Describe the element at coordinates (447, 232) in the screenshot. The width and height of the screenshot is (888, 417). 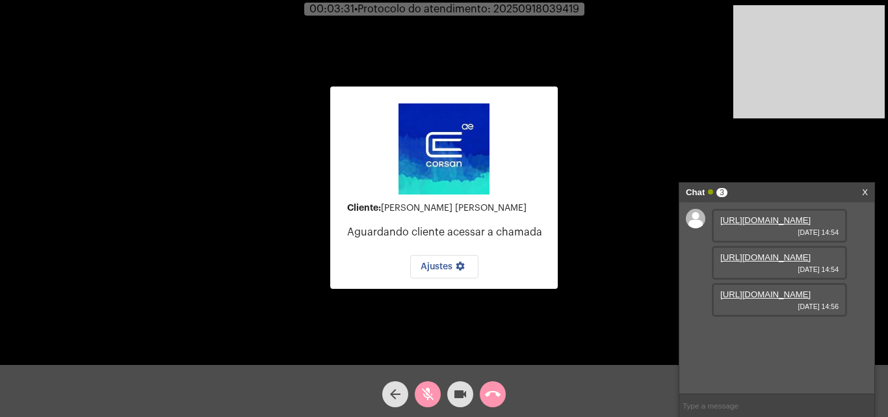
I see `p: Aguardando cliente acessar a chamada` at that location.